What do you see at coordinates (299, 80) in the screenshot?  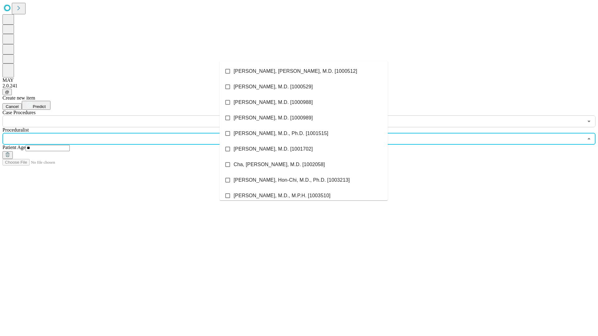 I see `div: MAY` at bounding box center [299, 80].